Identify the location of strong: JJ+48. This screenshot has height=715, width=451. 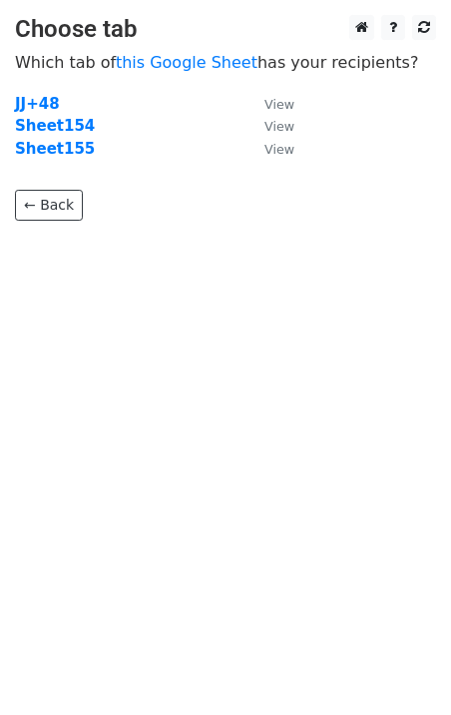
(37, 104).